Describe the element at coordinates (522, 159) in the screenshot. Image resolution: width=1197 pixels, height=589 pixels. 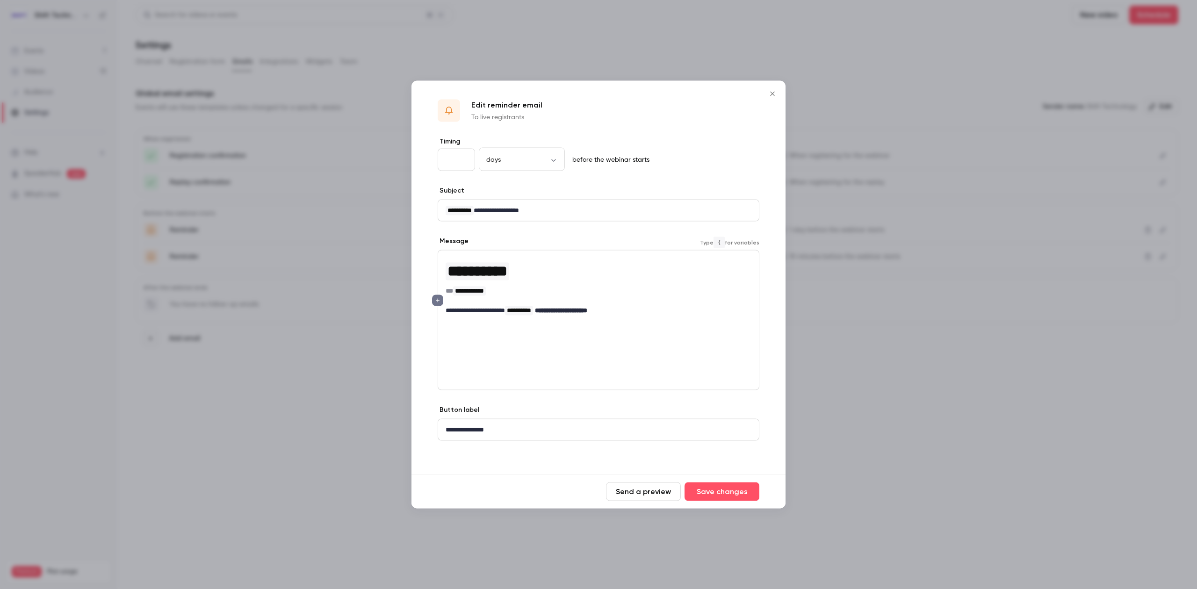
I see `div: days` at that location.